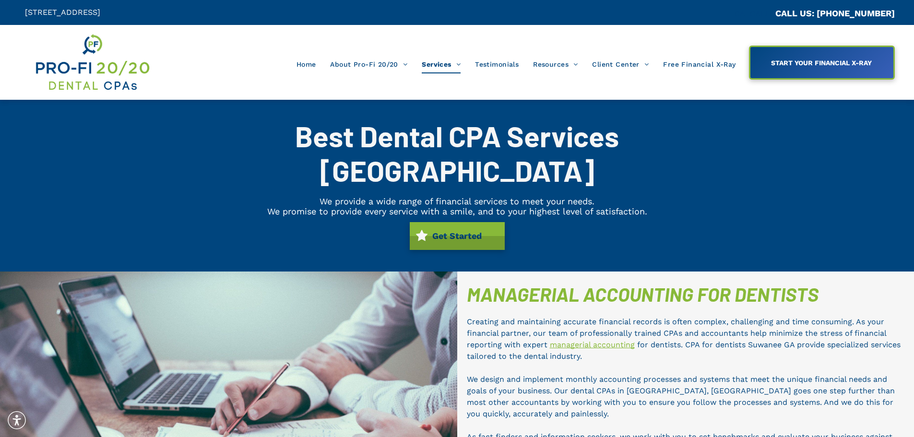 Image resolution: width=914 pixels, height=437 pixels. I want to click on a: Resources, so click(555, 64).